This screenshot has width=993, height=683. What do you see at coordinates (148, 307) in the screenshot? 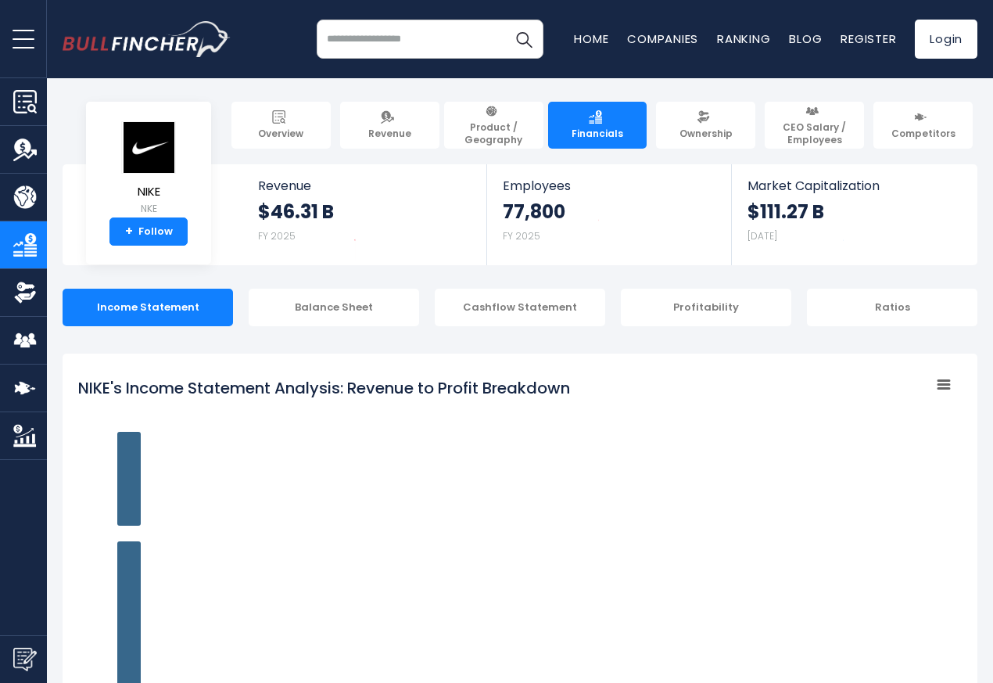
I see `div: Income Statement` at bounding box center [148, 307].